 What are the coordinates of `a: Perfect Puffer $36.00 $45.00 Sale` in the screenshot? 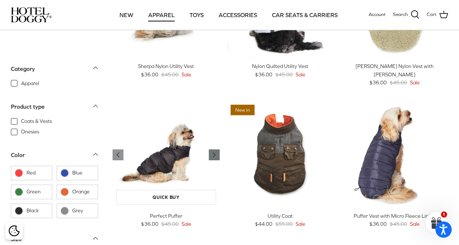 It's located at (166, 220).